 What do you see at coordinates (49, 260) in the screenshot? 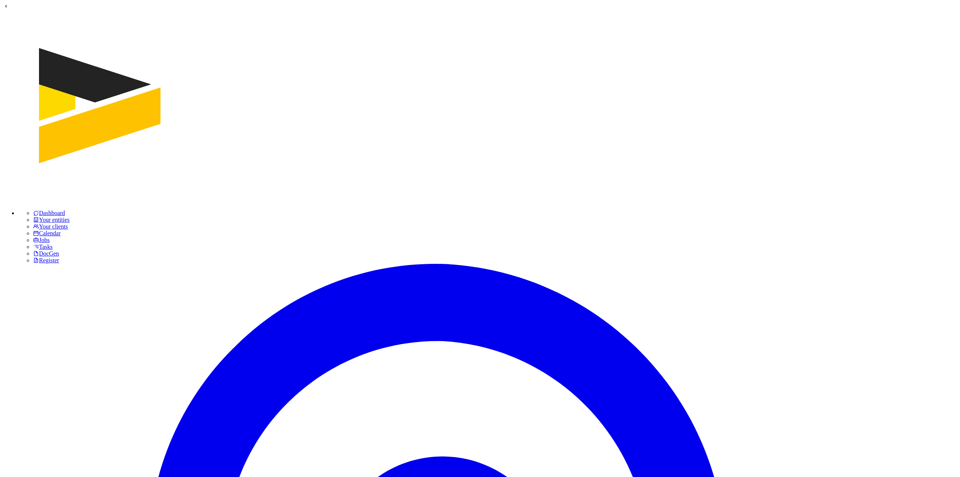
I see `span: Register` at bounding box center [49, 260].